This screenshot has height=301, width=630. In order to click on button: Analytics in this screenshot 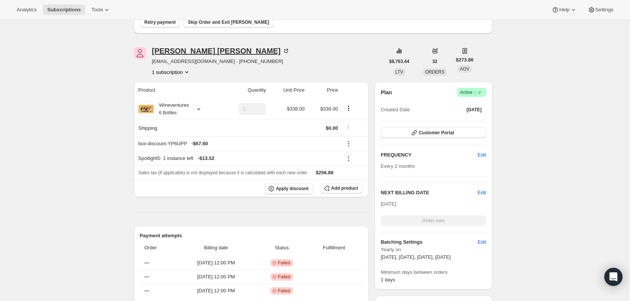, I will do `click(26, 10)`.